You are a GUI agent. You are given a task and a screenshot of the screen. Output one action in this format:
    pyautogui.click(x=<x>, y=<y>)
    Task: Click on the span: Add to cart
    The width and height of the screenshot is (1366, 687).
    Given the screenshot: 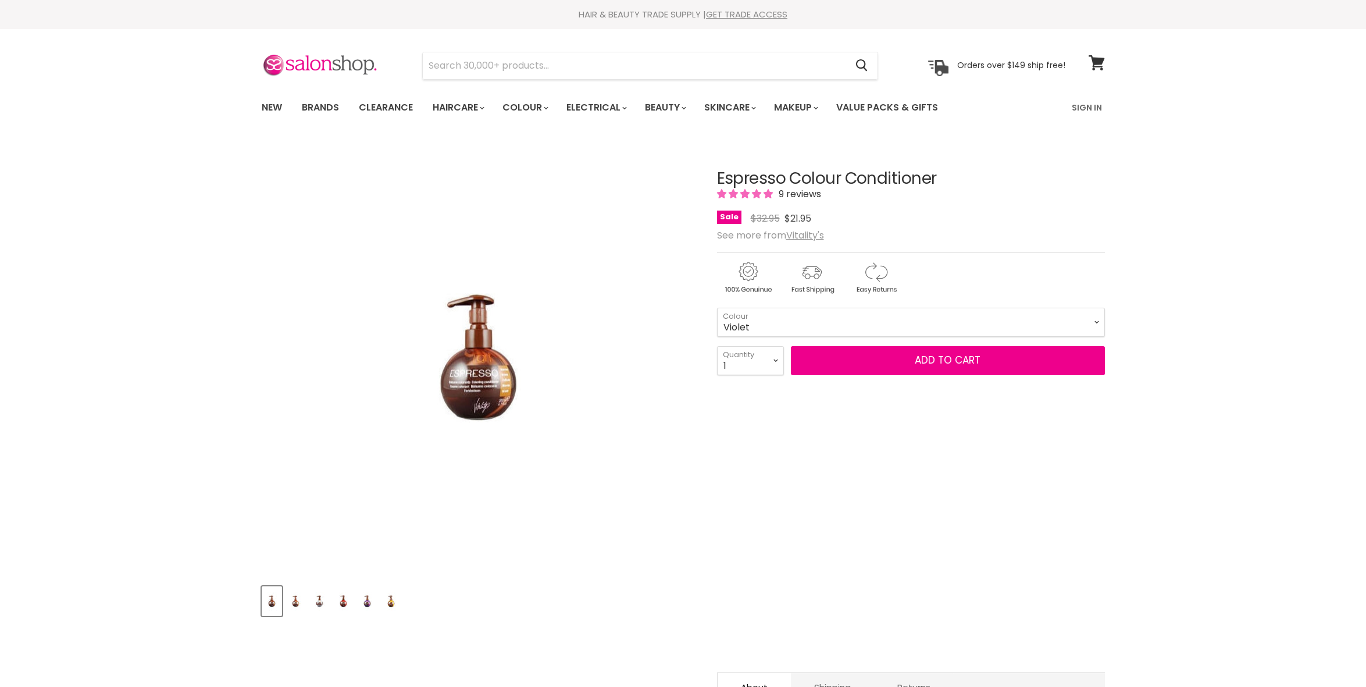 What is the action you would take?
    pyautogui.click(x=947, y=360)
    